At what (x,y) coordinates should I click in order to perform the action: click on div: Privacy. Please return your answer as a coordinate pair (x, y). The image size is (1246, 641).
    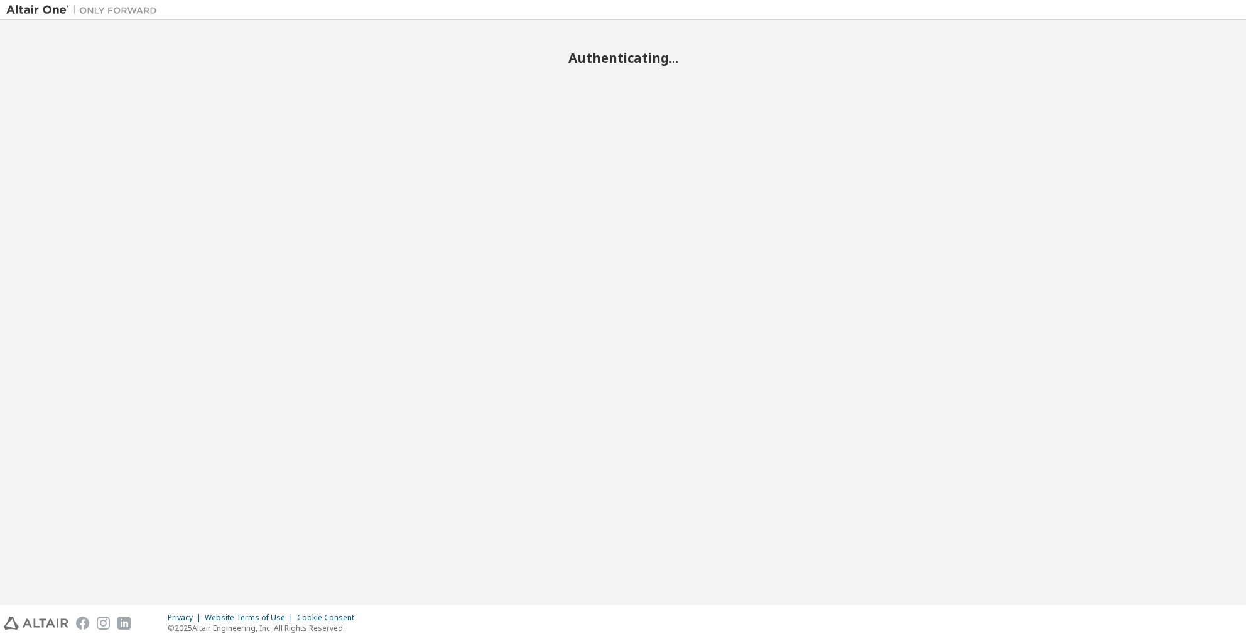
    Looking at the image, I should click on (186, 618).